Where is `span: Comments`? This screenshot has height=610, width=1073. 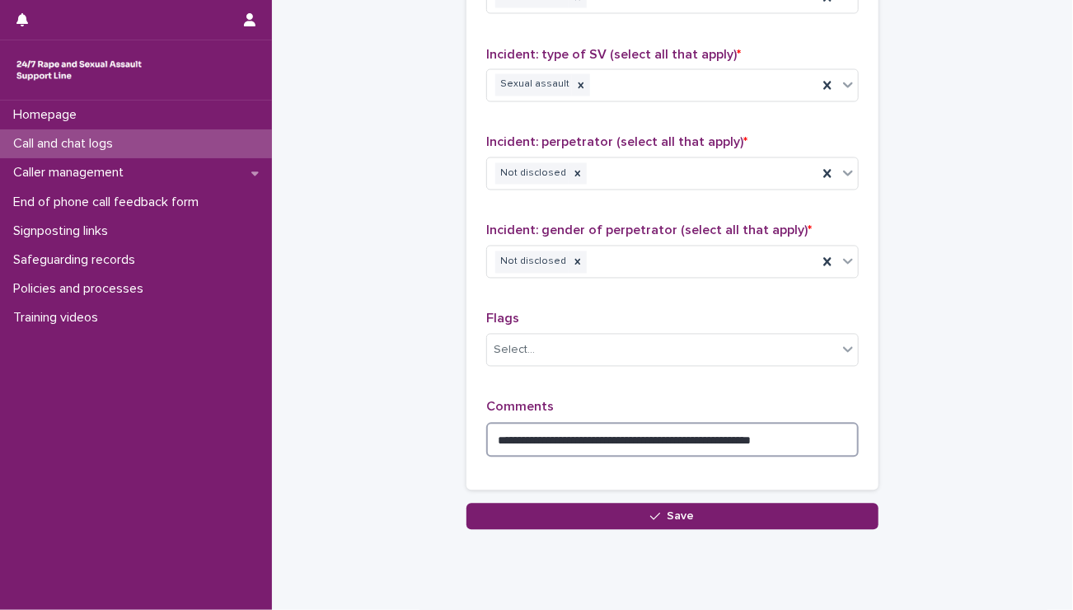
span: Comments is located at coordinates (520, 407).